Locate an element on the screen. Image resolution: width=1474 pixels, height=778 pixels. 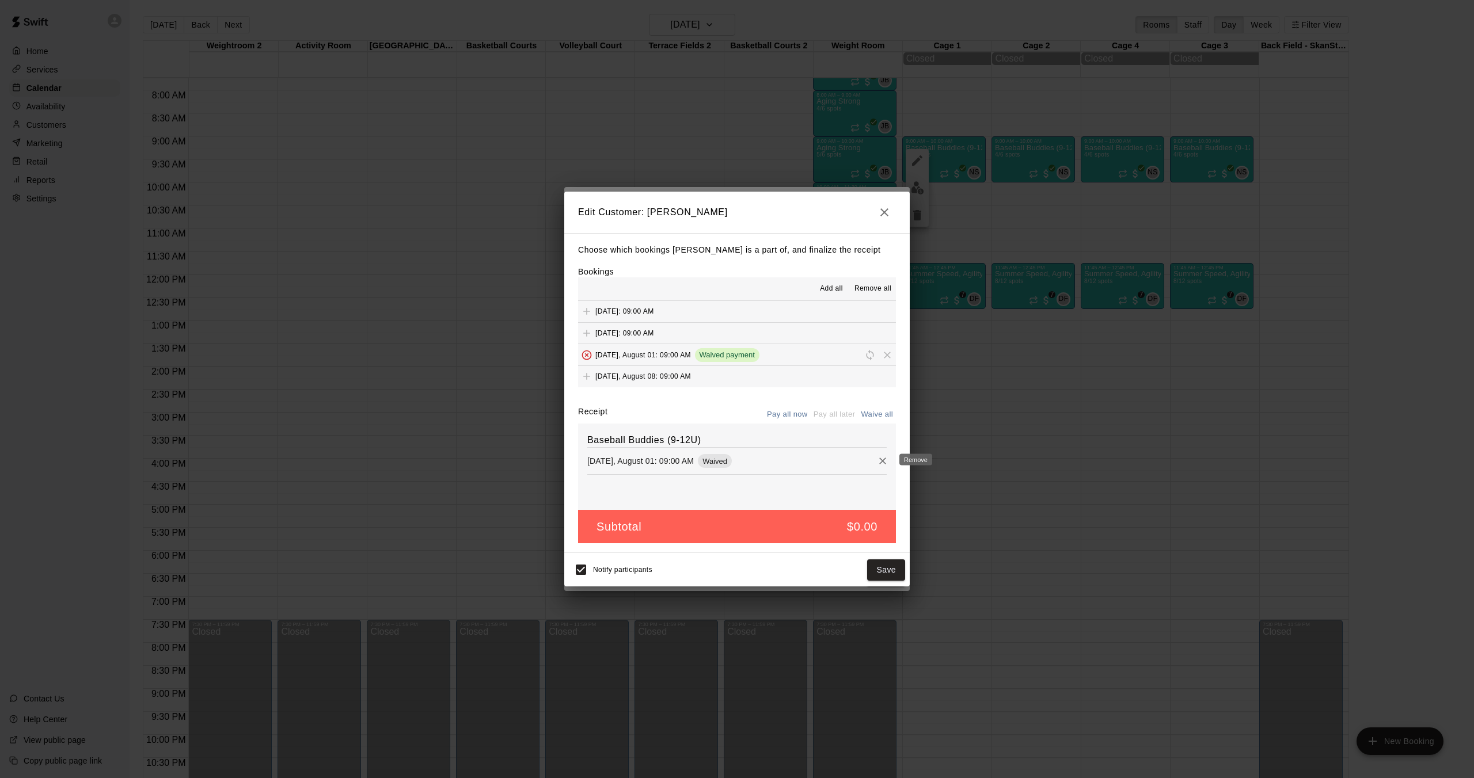
button: Save is located at coordinates (886, 570).